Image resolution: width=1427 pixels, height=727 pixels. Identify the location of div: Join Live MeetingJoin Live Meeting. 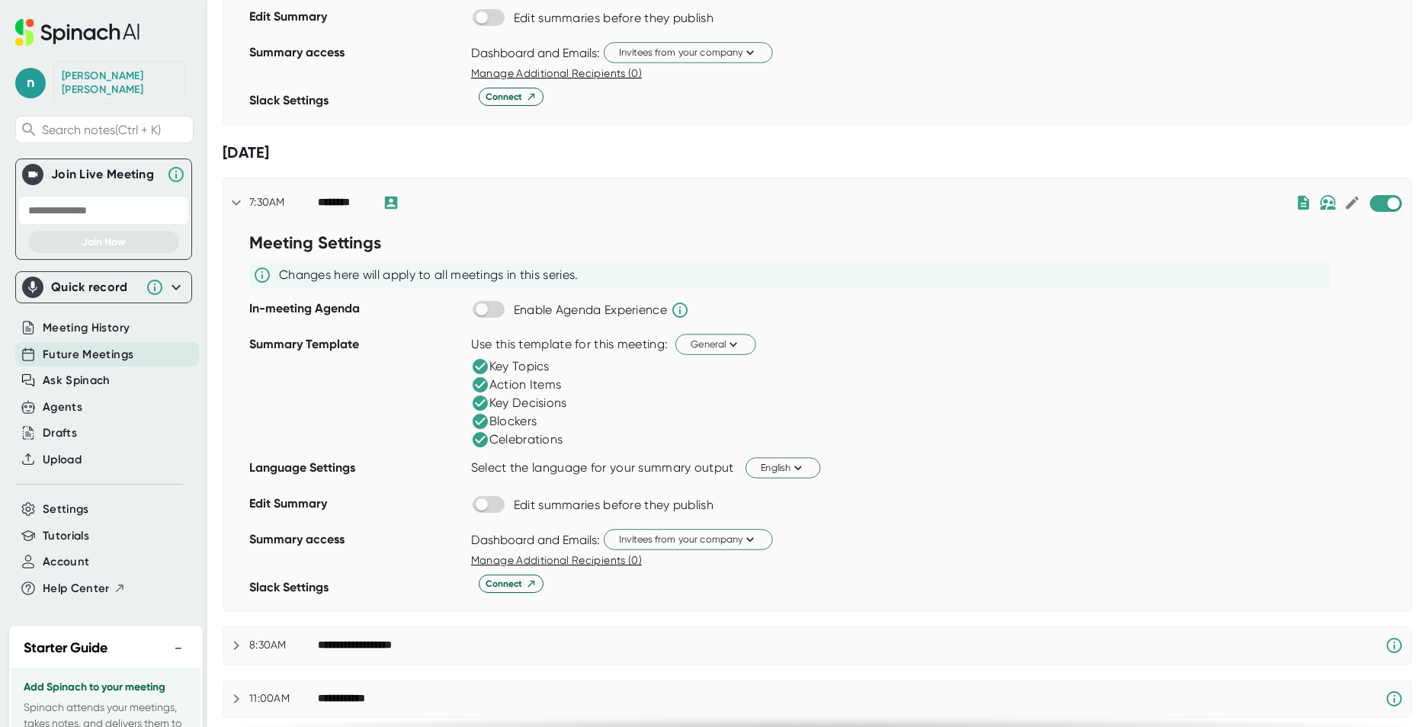
(104, 175).